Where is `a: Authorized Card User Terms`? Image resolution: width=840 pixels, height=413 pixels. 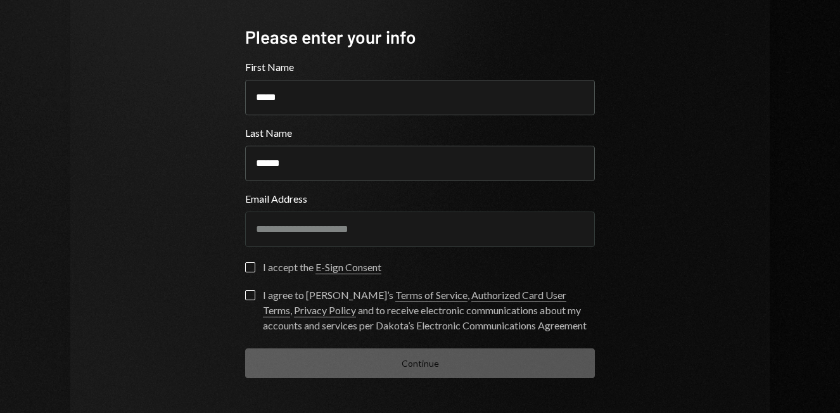
a: Authorized Card User Terms is located at coordinates (414, 303).